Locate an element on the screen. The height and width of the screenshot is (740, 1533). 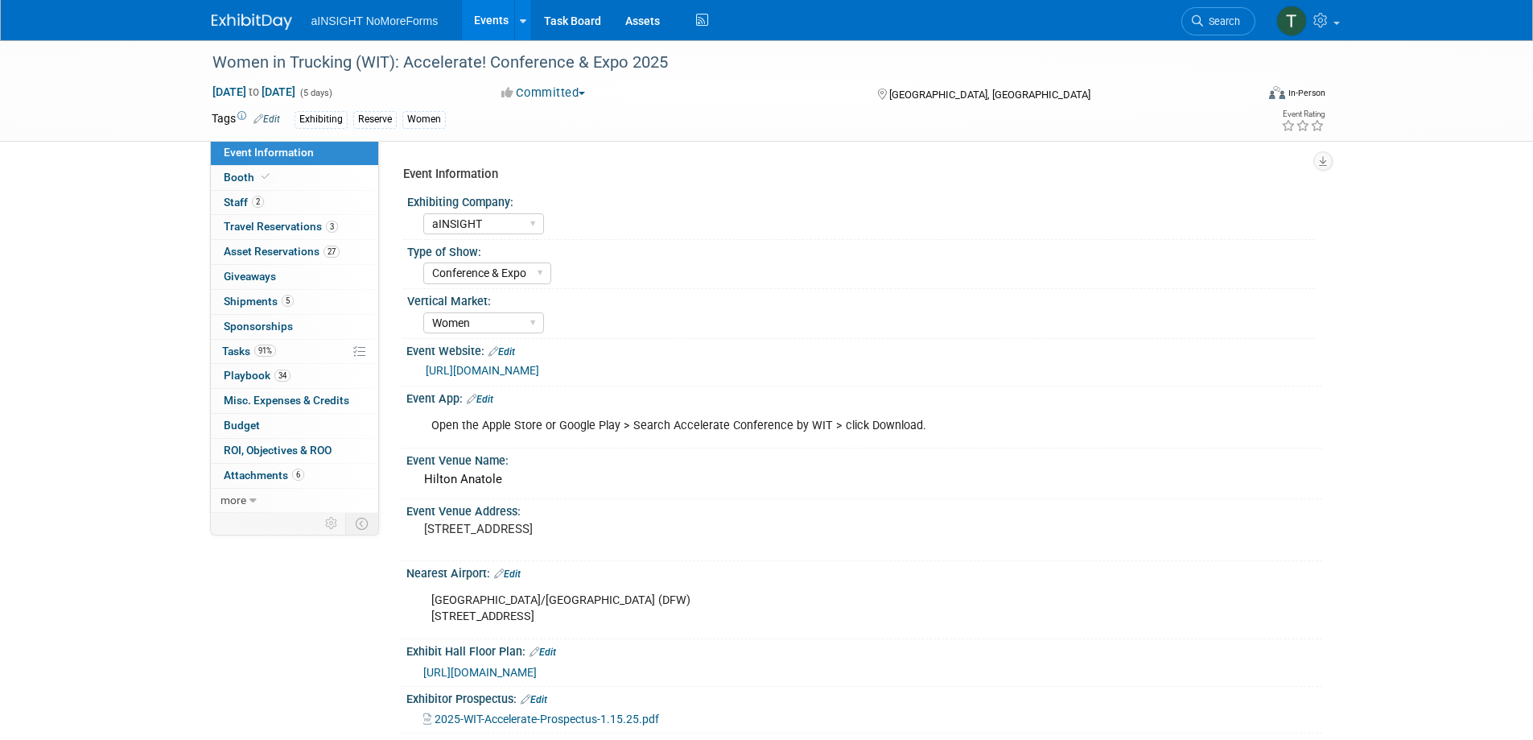
a: Playbook34 is located at coordinates (295, 376).